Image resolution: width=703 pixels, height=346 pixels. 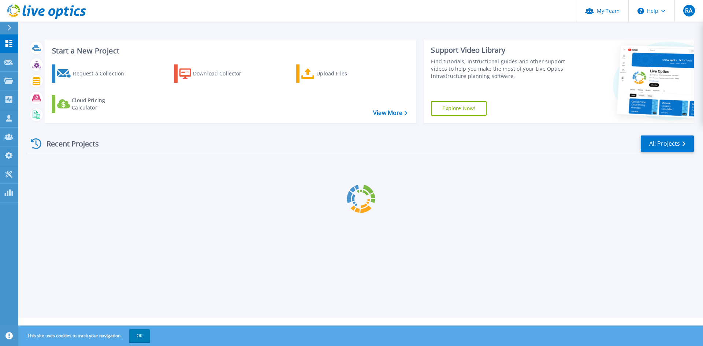 What do you see at coordinates (102, 74) in the screenshot?
I see `div: Request a Collection` at bounding box center [102, 74].